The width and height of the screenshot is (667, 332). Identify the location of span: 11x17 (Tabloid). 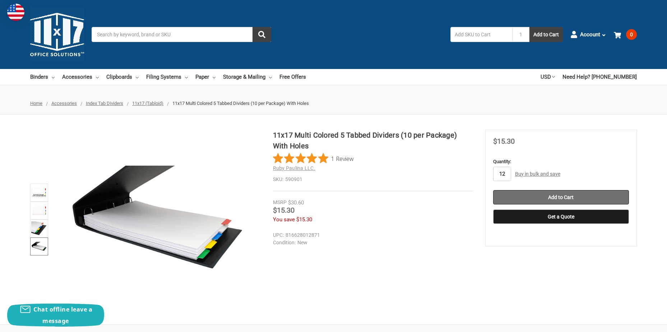
(148, 103).